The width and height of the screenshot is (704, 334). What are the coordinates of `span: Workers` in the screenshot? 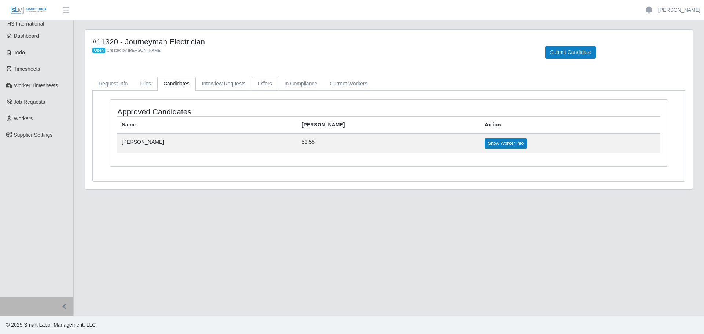 It's located at (23, 118).